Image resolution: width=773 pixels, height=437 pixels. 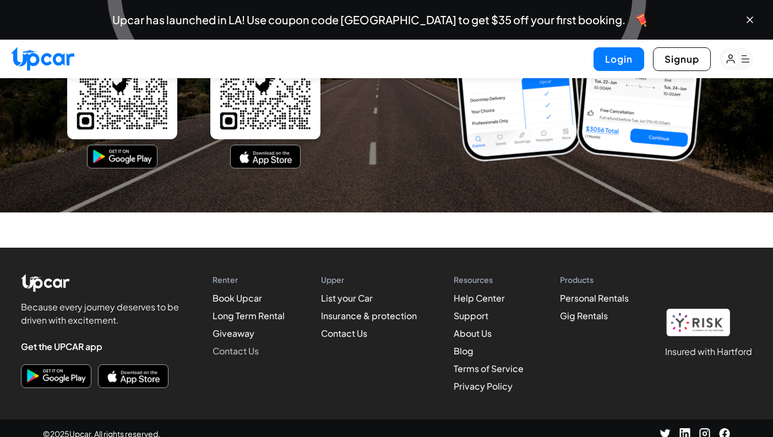 What do you see at coordinates (103, 314) in the screenshot?
I see `p: Because every journey deserves to be driven with excitement.` at bounding box center [103, 314].